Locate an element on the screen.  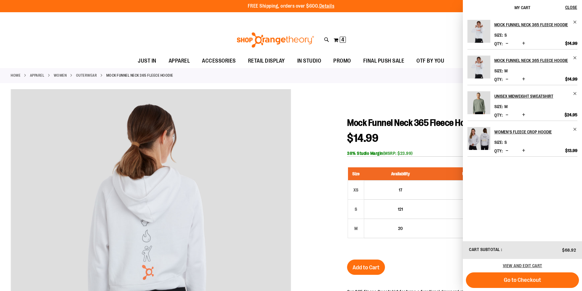
a: PROMO is located at coordinates (342, 61).